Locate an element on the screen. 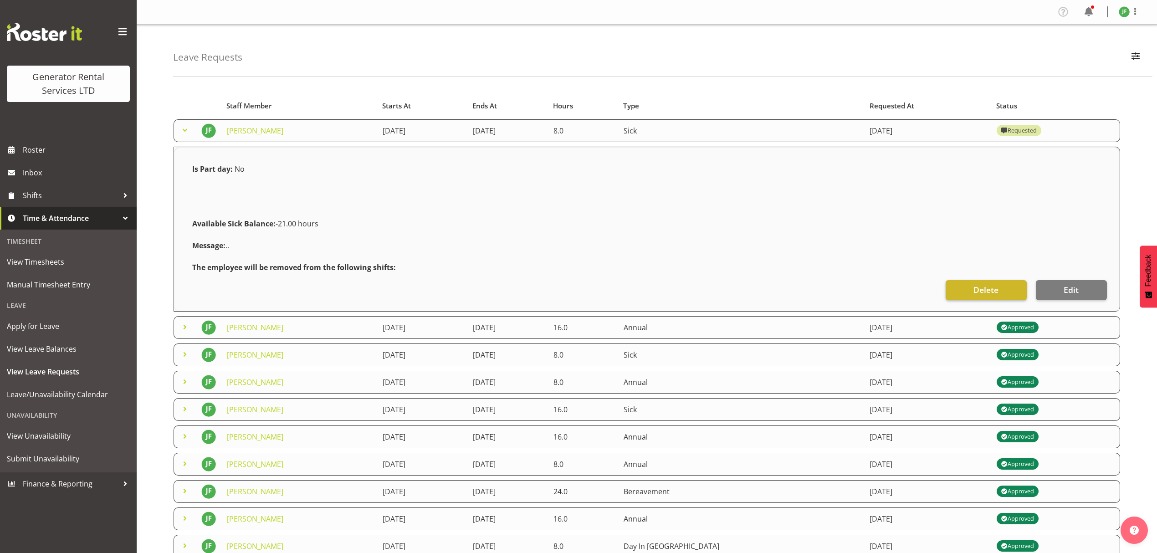 The height and width of the screenshot is (553, 1157). span: Status is located at coordinates (1006, 106).